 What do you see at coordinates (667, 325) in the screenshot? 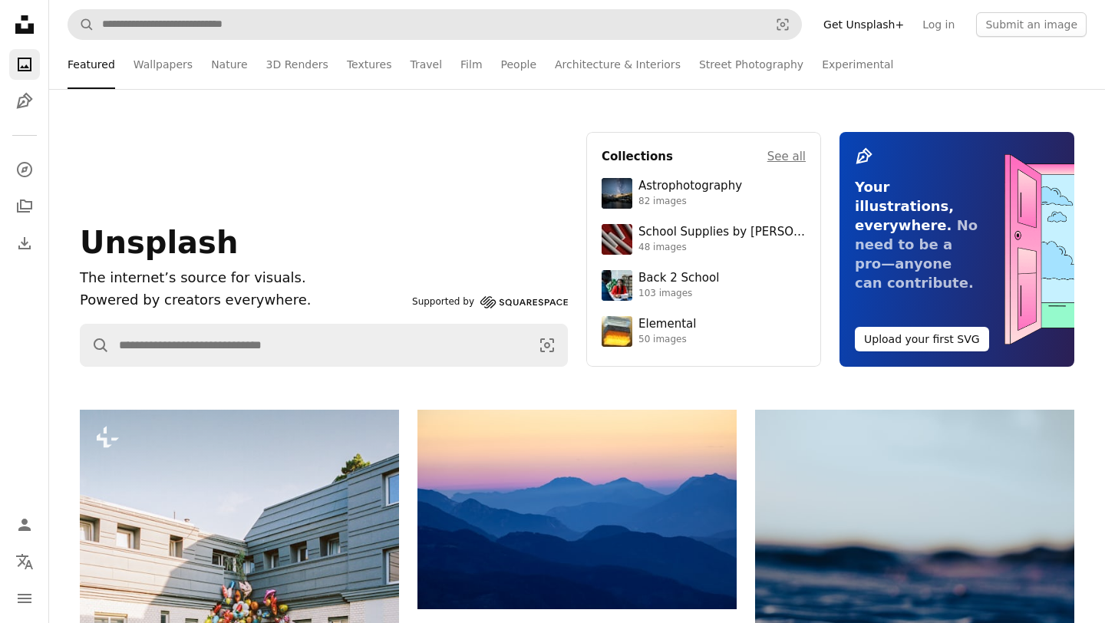
I see `div: Elemental` at bounding box center [667, 325].